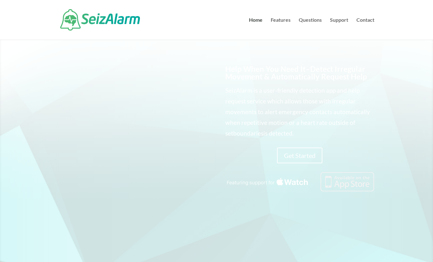 This screenshot has height=262, width=433. Describe the element at coordinates (100, 20) in the screenshot. I see `img: SeizAlarm` at that location.